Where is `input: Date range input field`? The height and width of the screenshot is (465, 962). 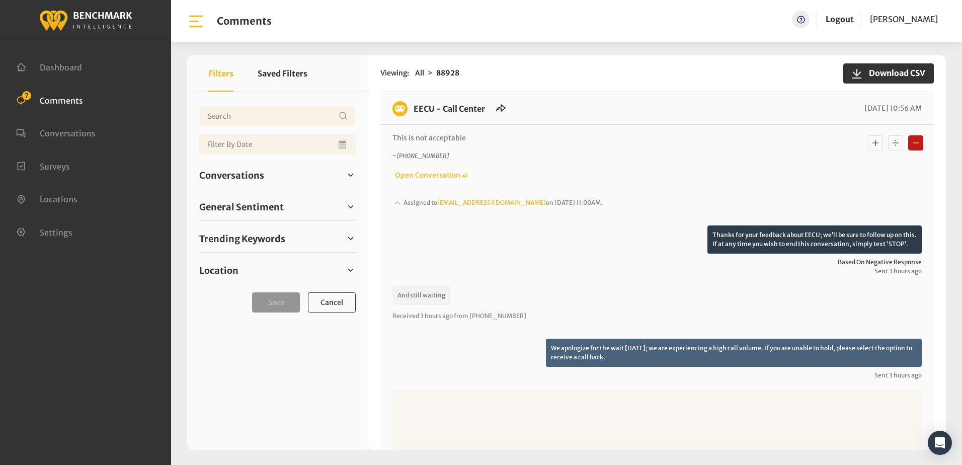 input: Date range input field is located at coordinates (277, 144).